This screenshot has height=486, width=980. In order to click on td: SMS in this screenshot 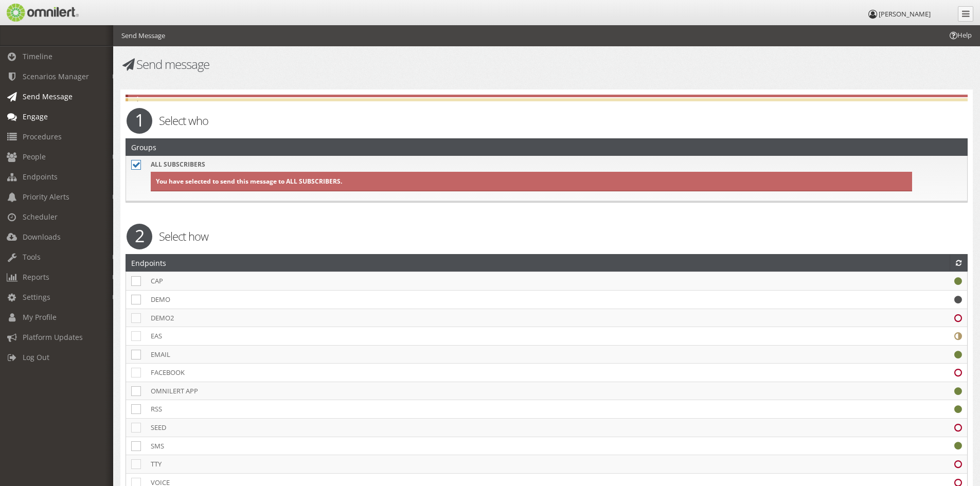, I will do `click(458, 446)`.